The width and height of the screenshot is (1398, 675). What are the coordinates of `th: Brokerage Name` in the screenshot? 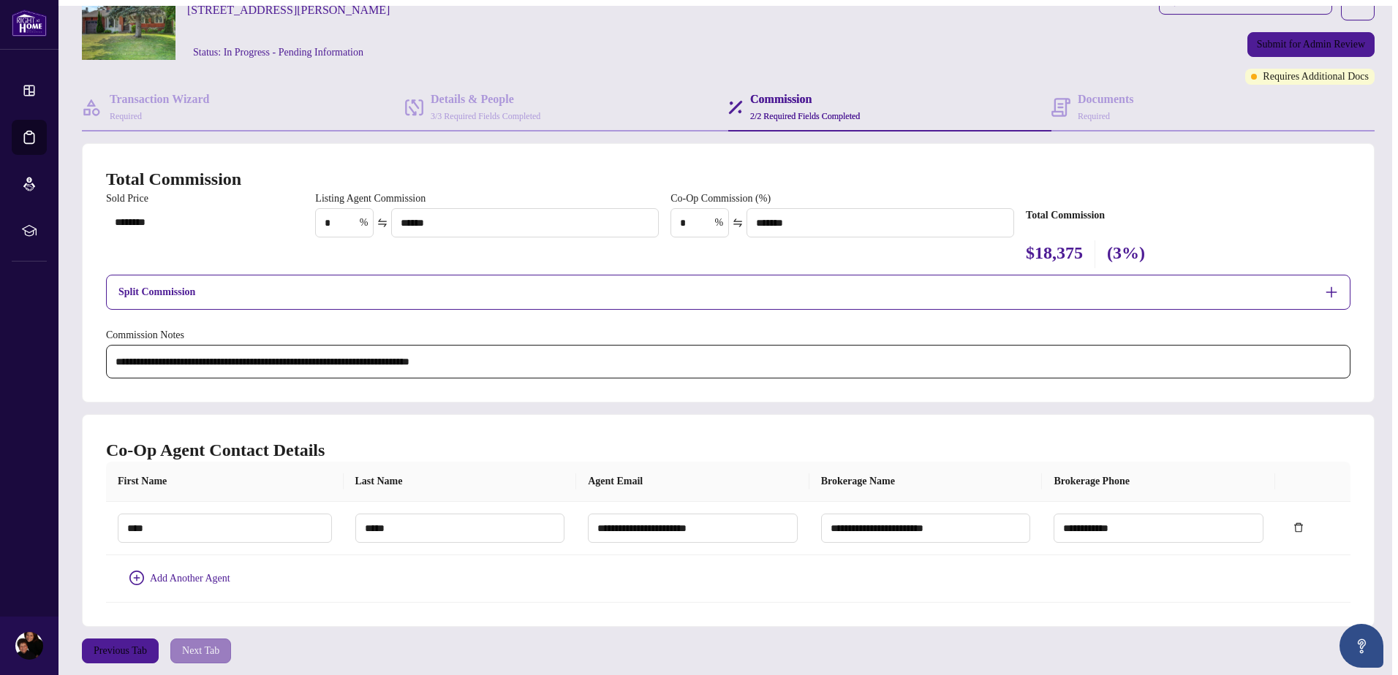 It's located at (925, 482).